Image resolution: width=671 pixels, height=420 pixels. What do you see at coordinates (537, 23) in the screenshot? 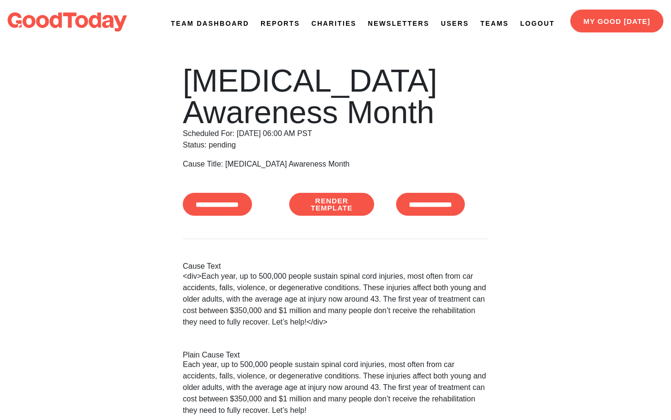
I see `a: Logout` at bounding box center [537, 23].